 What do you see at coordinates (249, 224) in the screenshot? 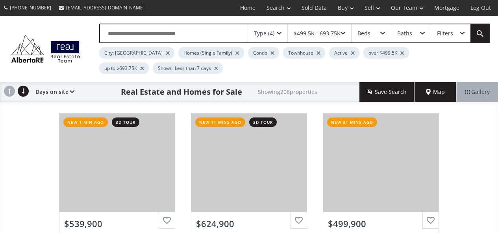
I see `div: $624,900` at bounding box center [249, 224].